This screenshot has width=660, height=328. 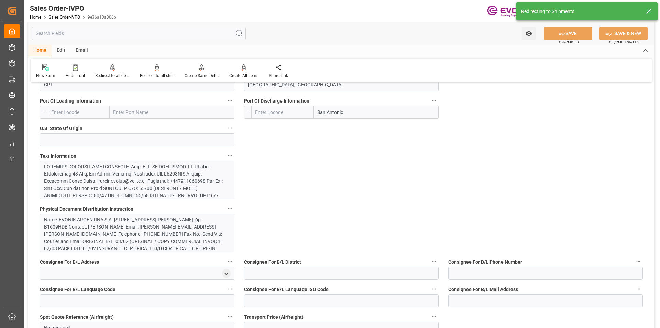 I want to click on span: Port Of Loading Information, so click(x=70, y=101).